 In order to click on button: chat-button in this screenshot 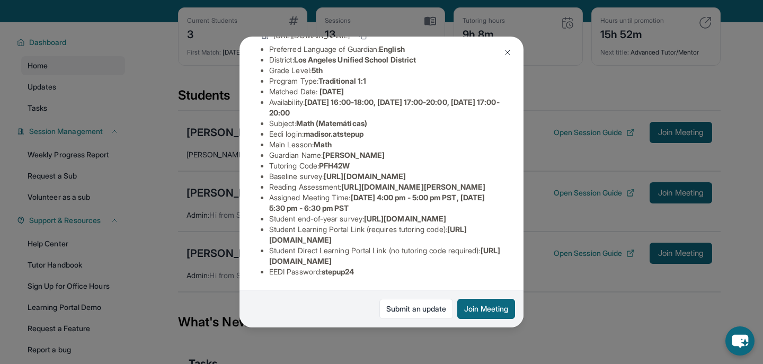, I will do `click(740, 341)`.